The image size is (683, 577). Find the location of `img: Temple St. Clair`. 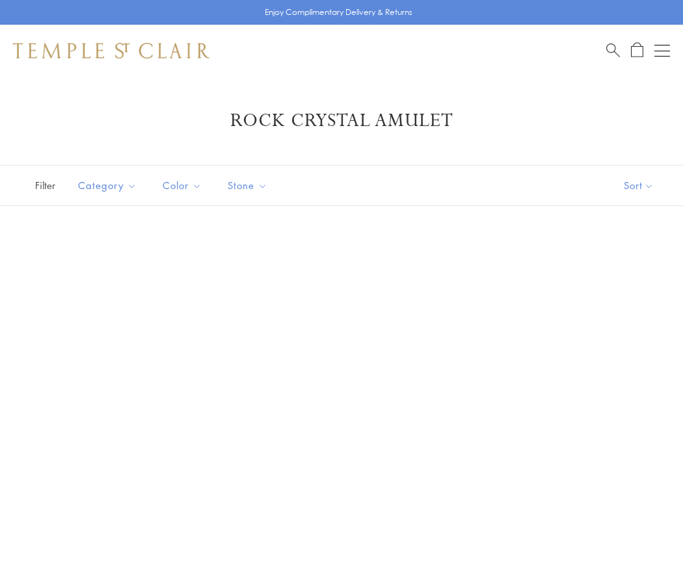

img: Temple St. Clair is located at coordinates (111, 51).